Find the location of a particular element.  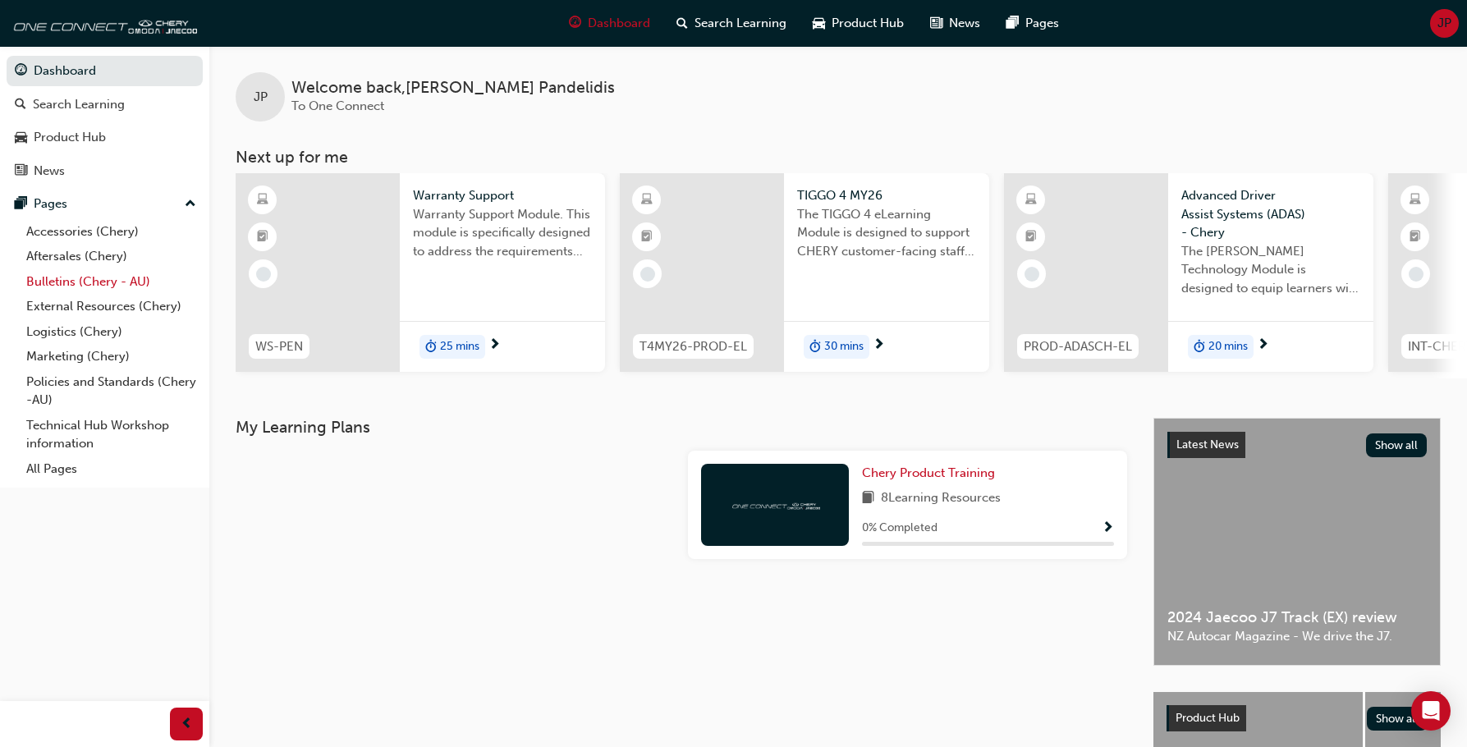

a: Logistics (Chery) is located at coordinates (111, 332).